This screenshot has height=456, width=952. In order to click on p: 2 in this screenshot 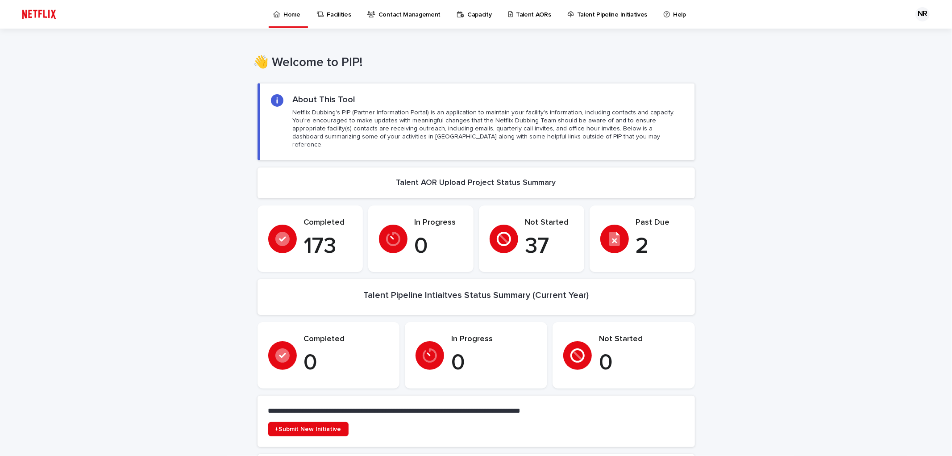, I will do `click(660, 246)`.